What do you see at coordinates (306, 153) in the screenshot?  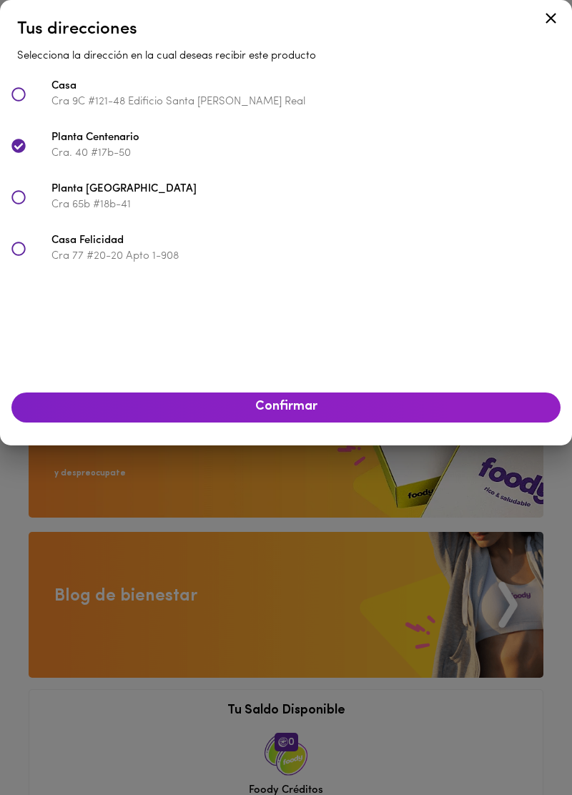 I see `p: Cra. 40 #17b-50` at bounding box center [306, 153].